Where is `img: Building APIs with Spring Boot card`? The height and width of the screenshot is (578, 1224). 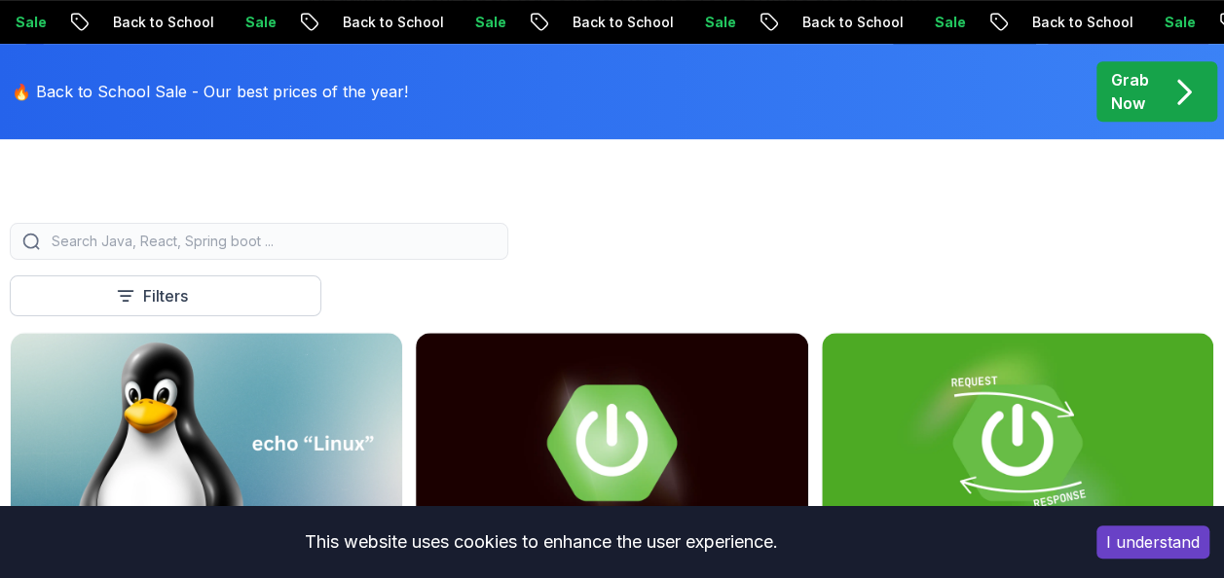
img: Building APIs with Spring Boot card is located at coordinates (1017, 442).